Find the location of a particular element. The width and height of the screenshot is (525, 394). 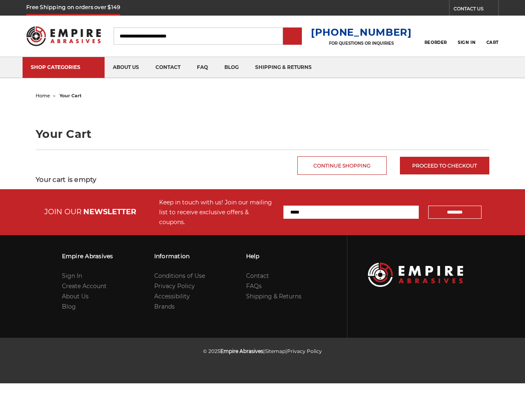

a: Conditions of Use is located at coordinates (180, 276).